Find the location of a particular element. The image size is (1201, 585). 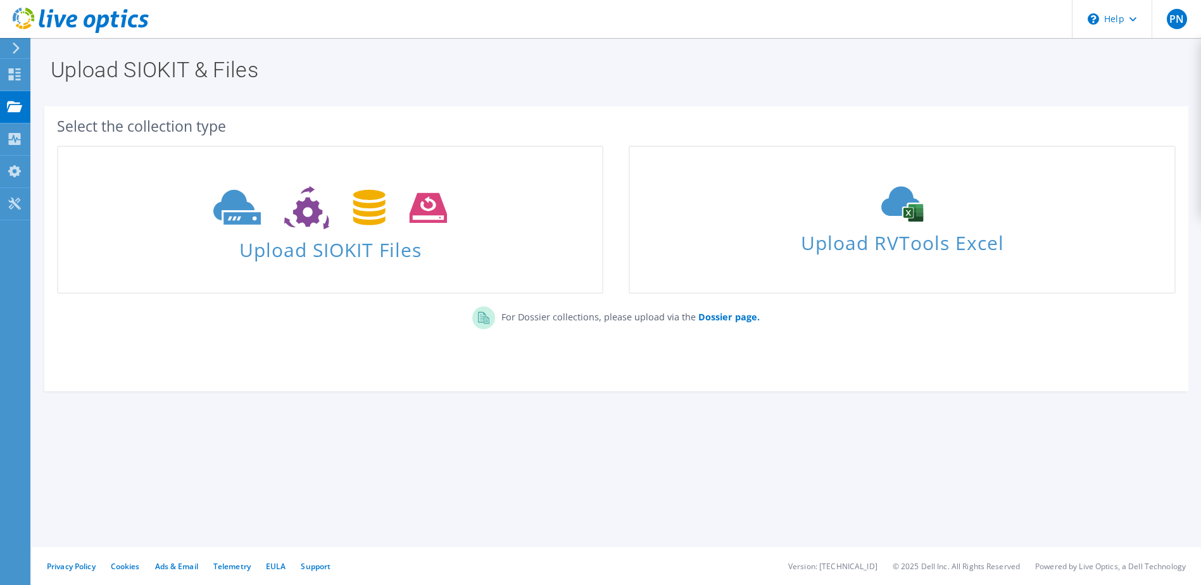

h1: Upload SIOKIT & Files is located at coordinates (613, 70).